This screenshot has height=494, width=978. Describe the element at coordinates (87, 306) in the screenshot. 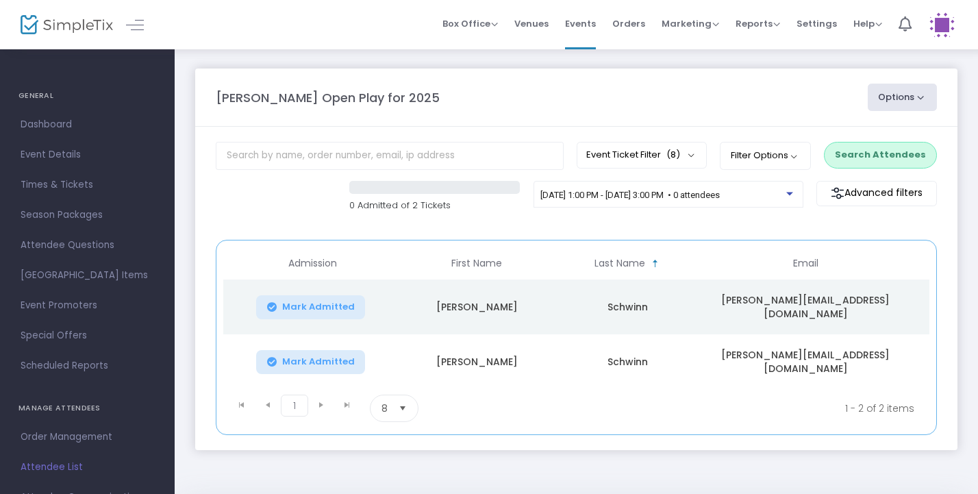

I see `span: Event Promoters` at that location.